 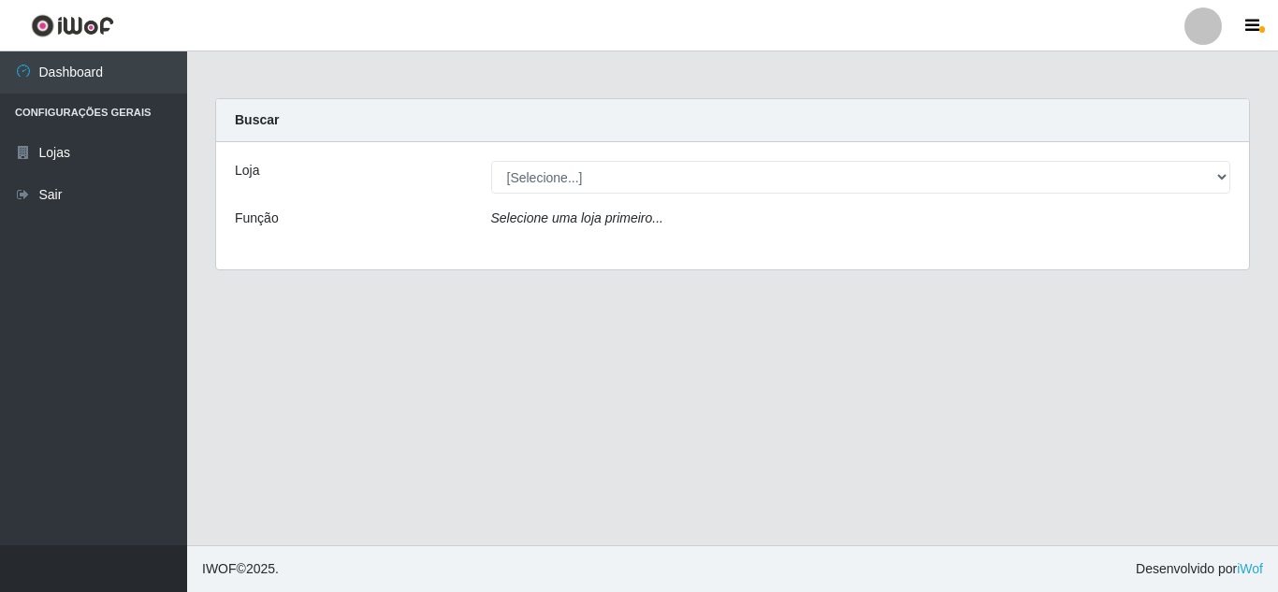 What do you see at coordinates (577, 218) in the screenshot?
I see `i: Selecione uma loja primeiro...` at bounding box center [577, 218].